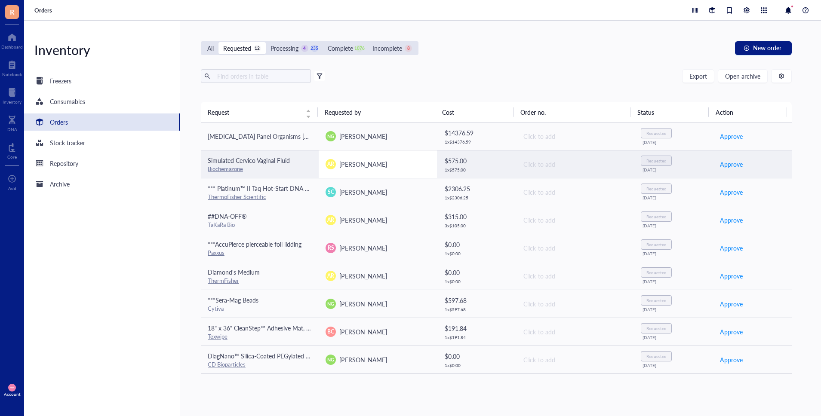  Describe the element at coordinates (477, 170) in the screenshot. I see `div: 1 x $ 575.00` at that location.